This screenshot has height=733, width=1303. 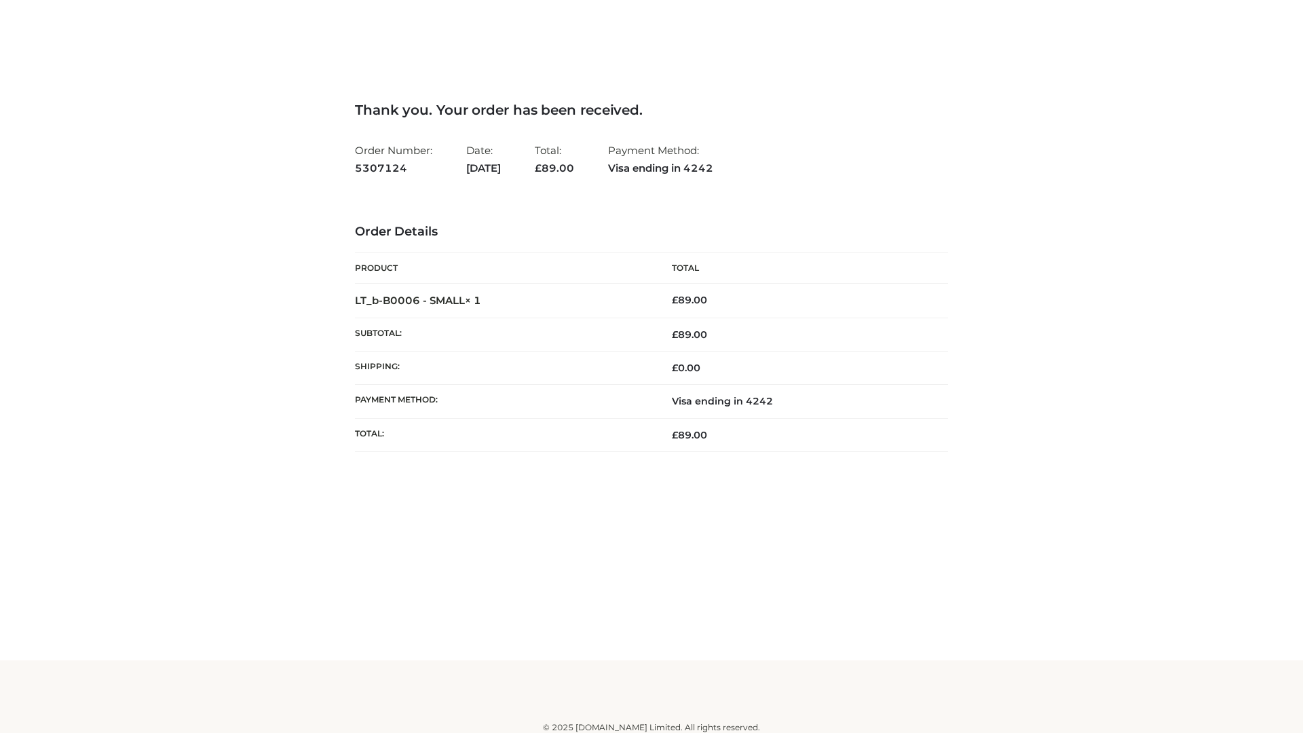 What do you see at coordinates (652, 110) in the screenshot?
I see `h3: Thank you. Your order has been received.` at bounding box center [652, 110].